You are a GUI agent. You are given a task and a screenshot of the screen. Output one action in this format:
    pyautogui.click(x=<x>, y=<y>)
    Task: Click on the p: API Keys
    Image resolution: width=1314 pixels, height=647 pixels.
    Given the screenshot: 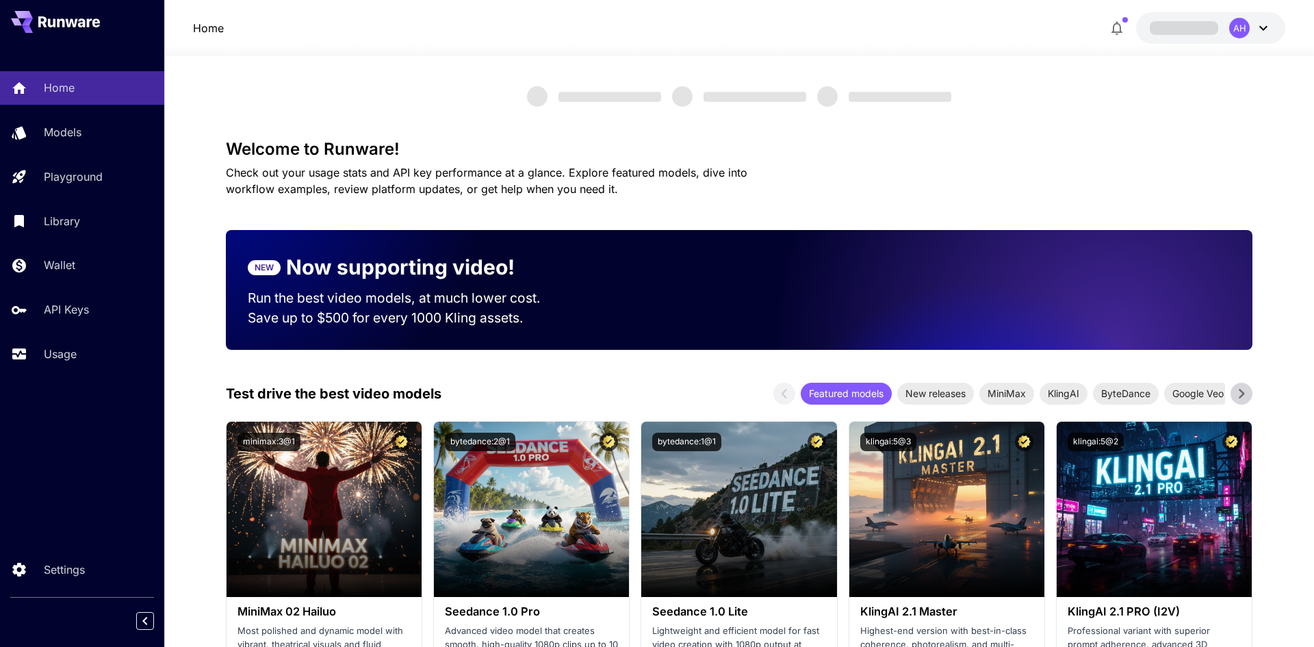 What is the action you would take?
    pyautogui.click(x=66, y=309)
    